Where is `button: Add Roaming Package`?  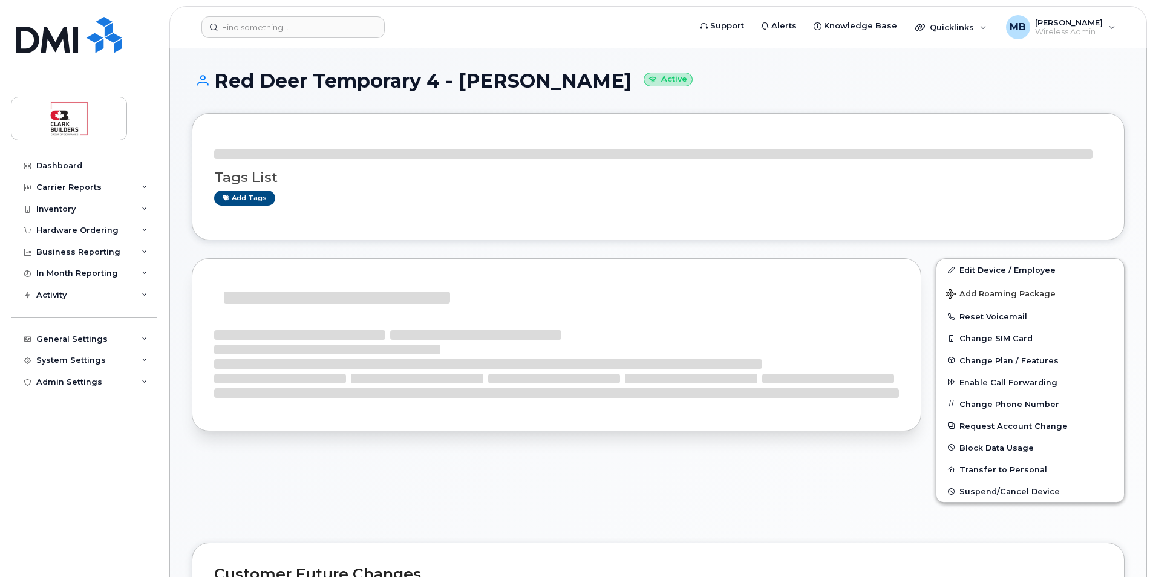 button: Add Roaming Package is located at coordinates (1030, 293).